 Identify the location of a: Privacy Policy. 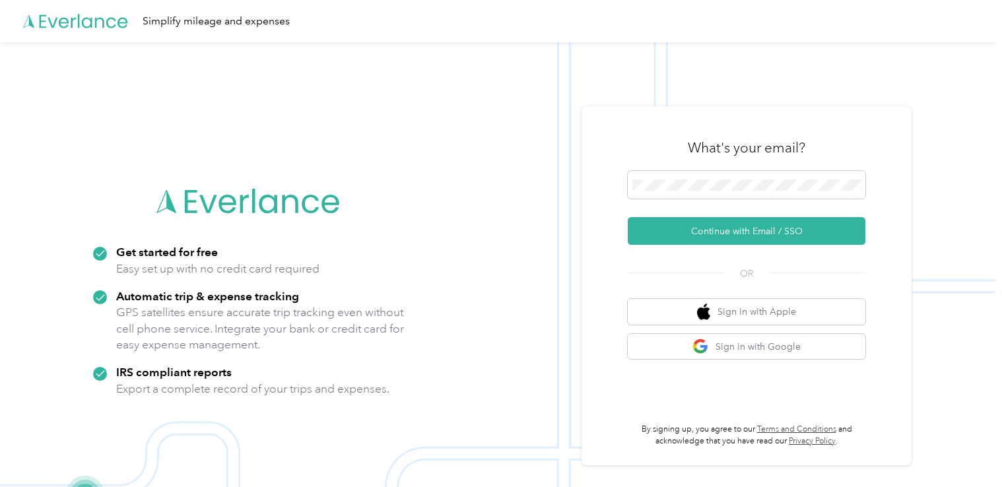
(812, 441).